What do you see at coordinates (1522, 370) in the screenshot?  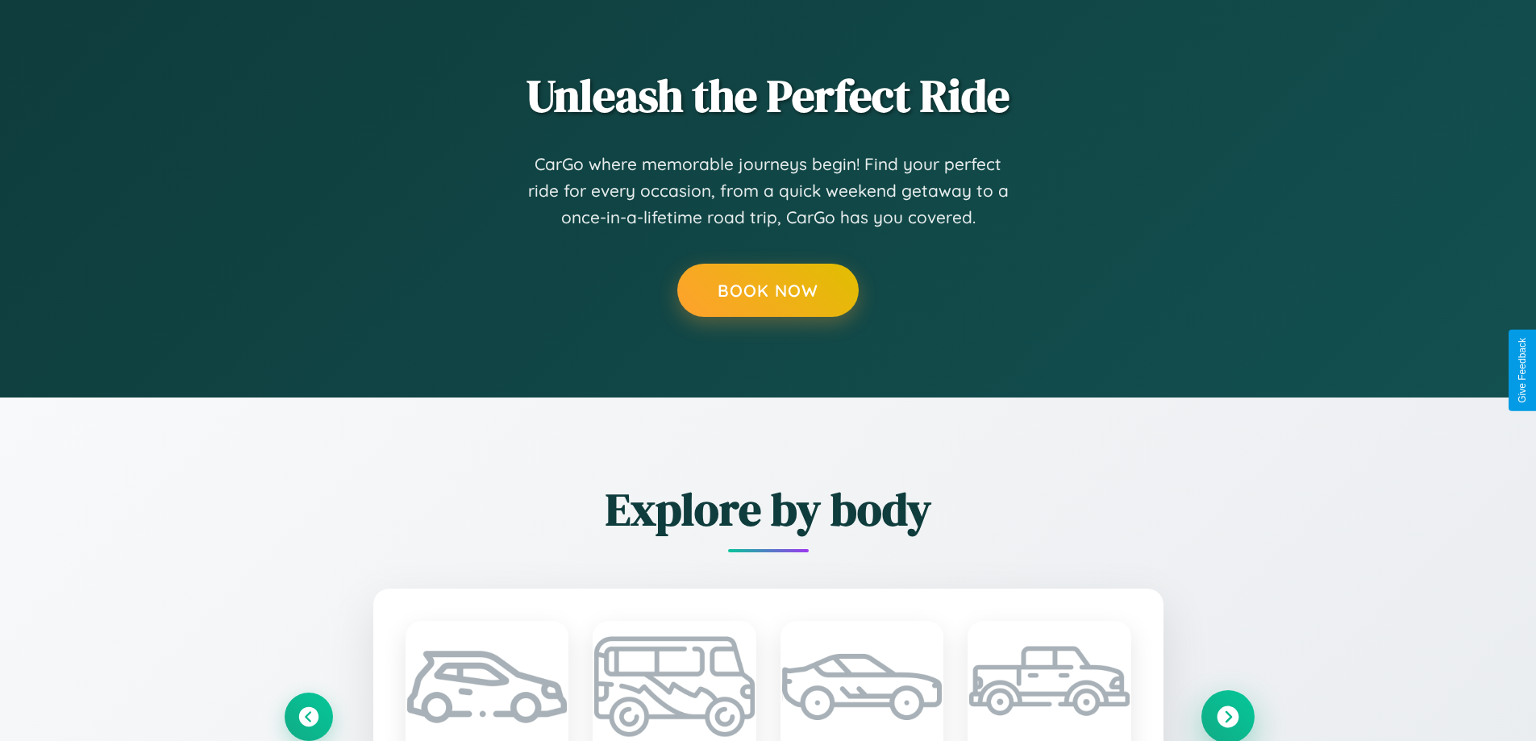 I see `div: Give Feedback` at bounding box center [1522, 370].